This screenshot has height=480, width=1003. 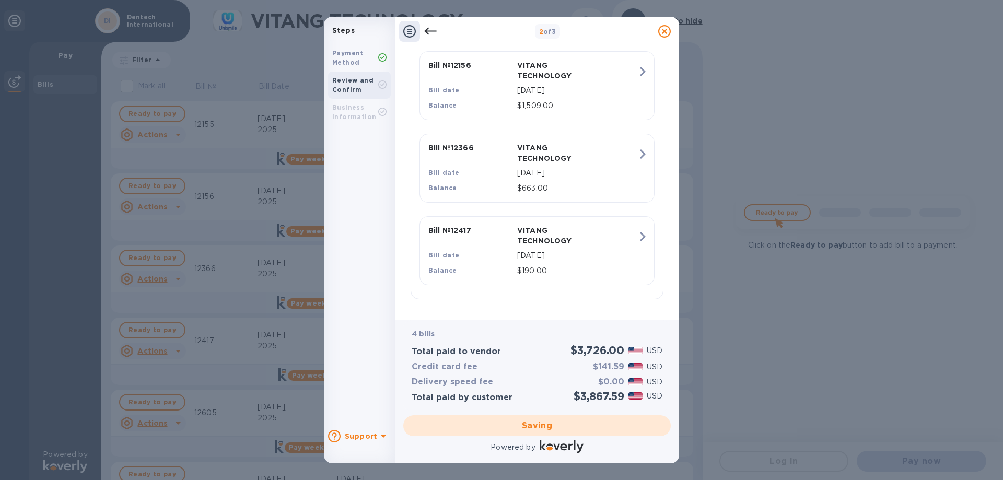 I want to click on p: Powered by, so click(x=513, y=447).